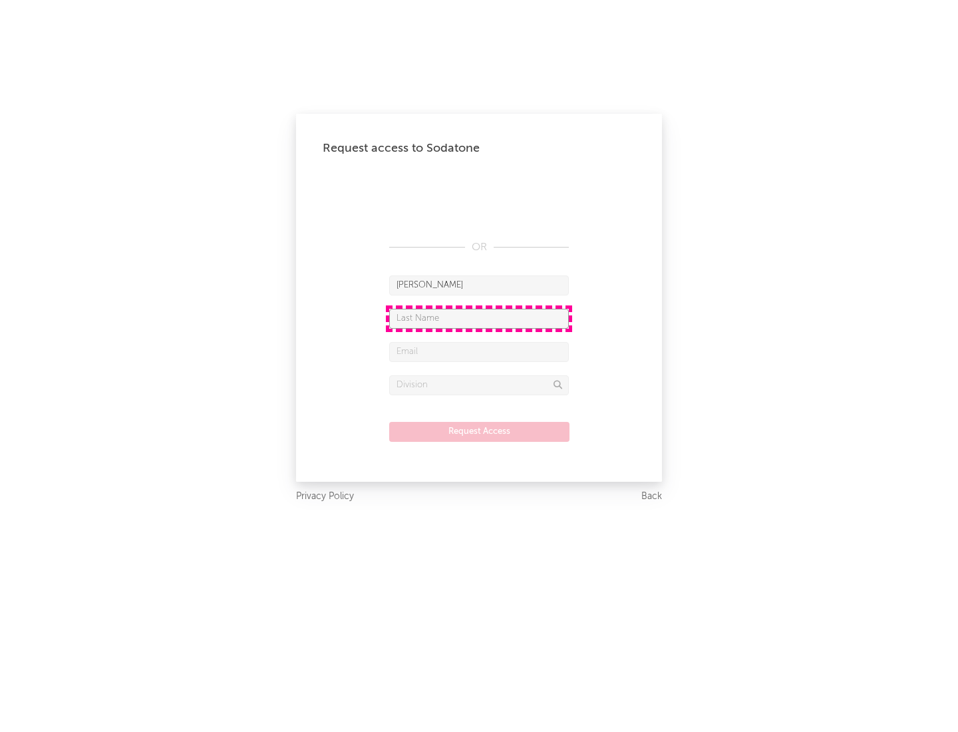 The height and width of the screenshot is (732, 958). What do you see at coordinates (479, 385) in the screenshot?
I see `input: Division` at bounding box center [479, 385].